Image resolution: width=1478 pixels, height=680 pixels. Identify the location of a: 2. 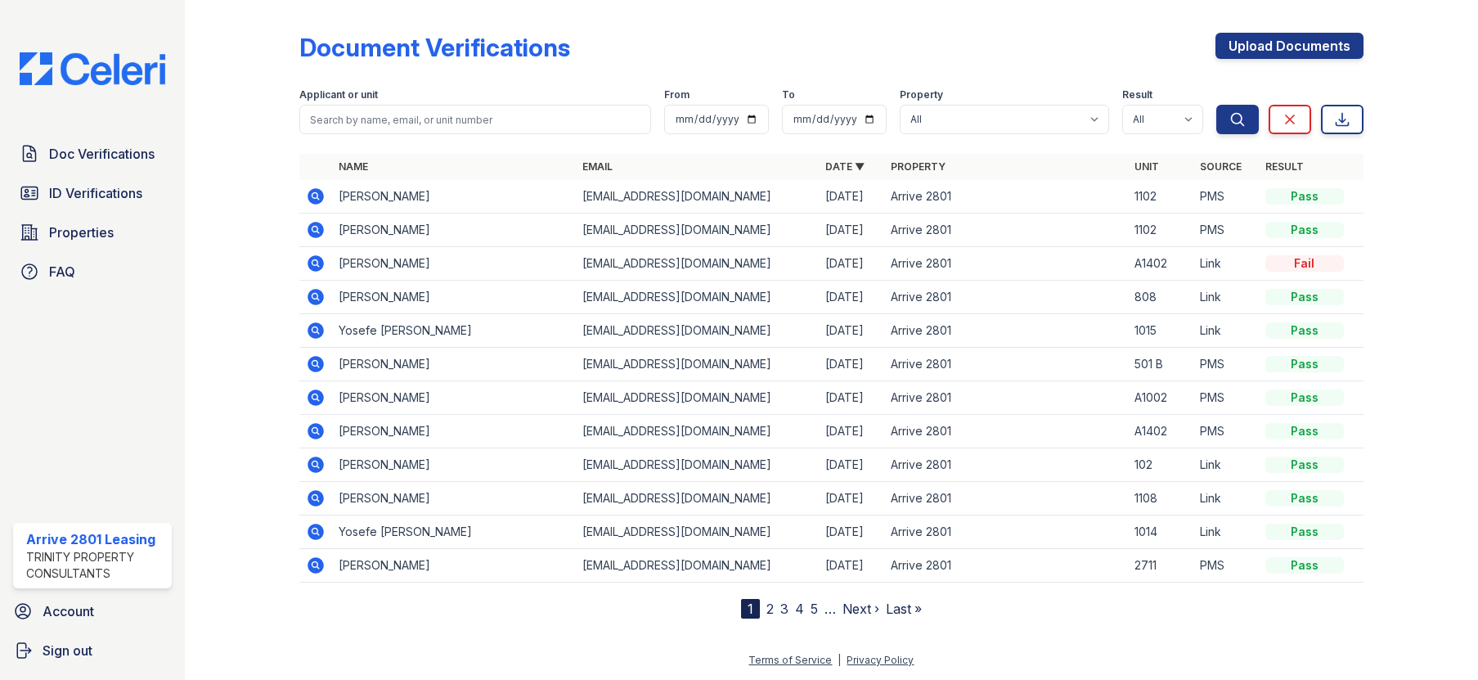
(770, 609).